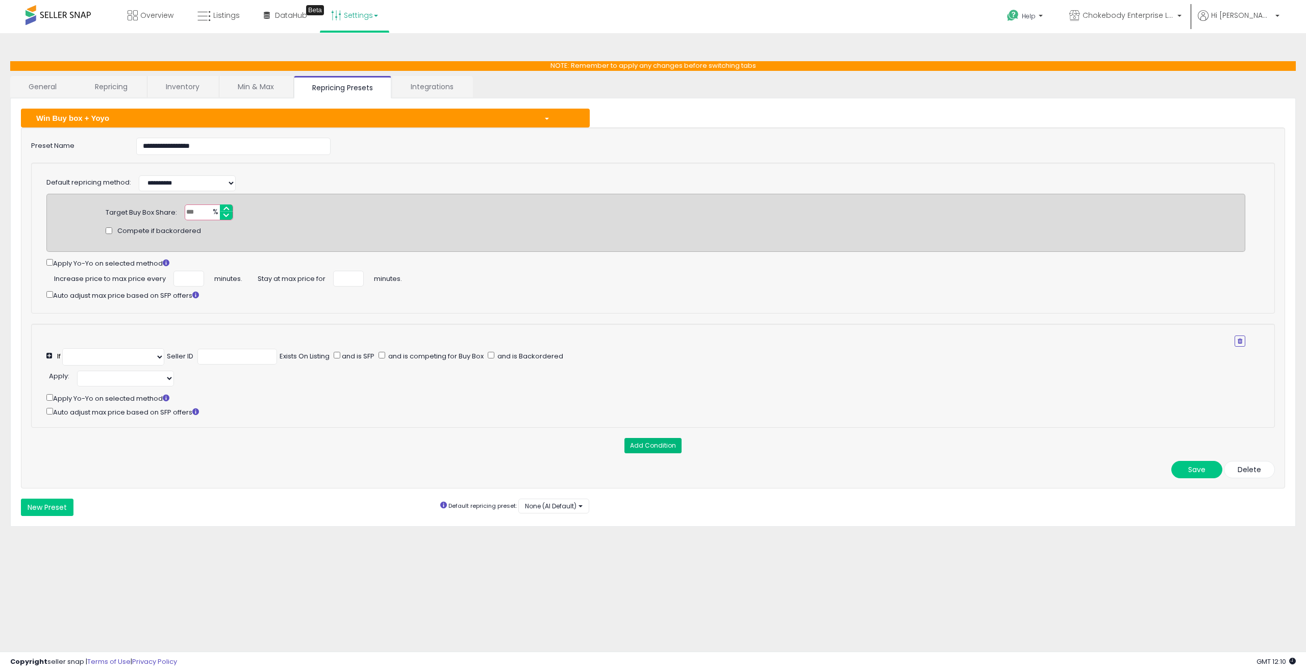  Describe the element at coordinates (180, 356) in the screenshot. I see `div: Seller ID` at that location.